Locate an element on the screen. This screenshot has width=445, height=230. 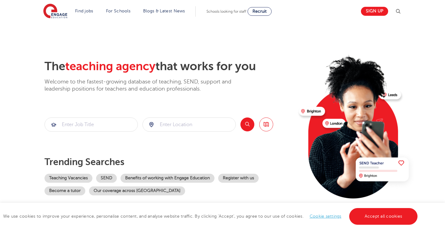
a: Accept all cookies is located at coordinates (384, 216).